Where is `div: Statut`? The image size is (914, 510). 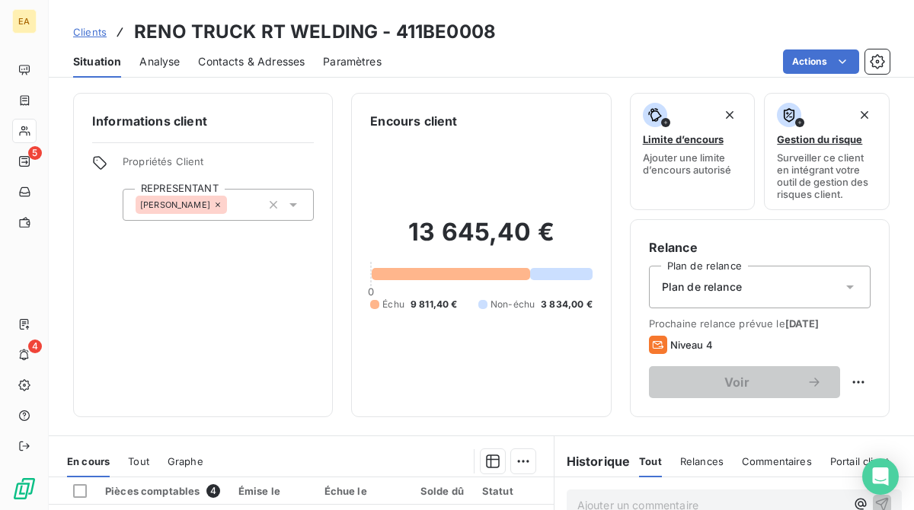
div: Statut is located at coordinates (515, 491).